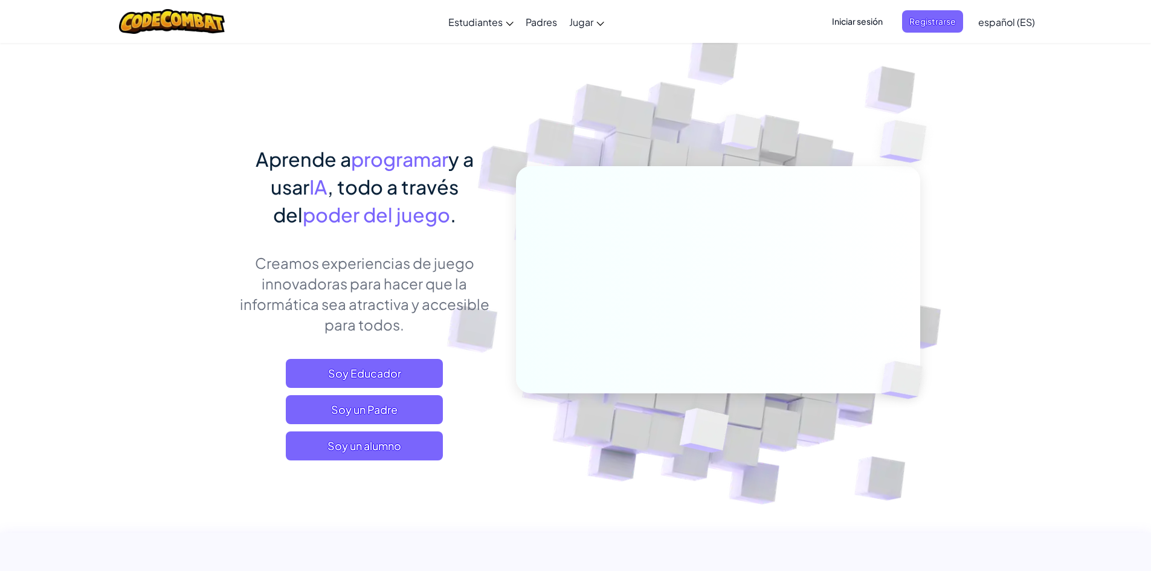  What do you see at coordinates (933, 21) in the screenshot?
I see `span: Registrarse` at bounding box center [933, 21].